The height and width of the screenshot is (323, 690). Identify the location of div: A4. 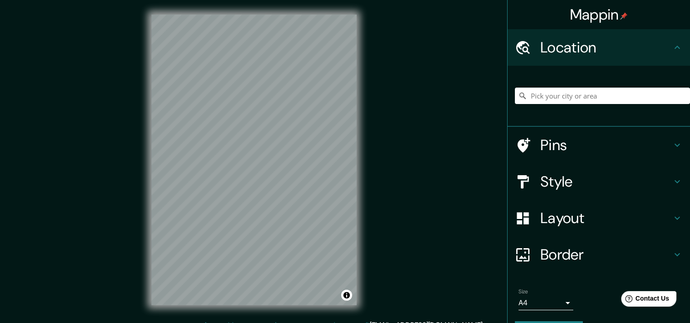
(546, 303).